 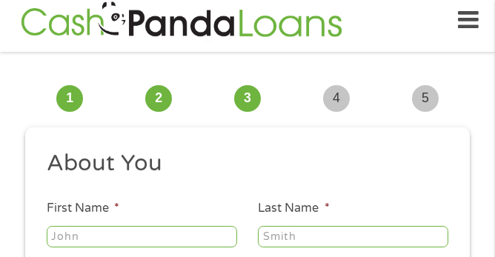 I want to click on label: First Name, so click(x=83, y=208).